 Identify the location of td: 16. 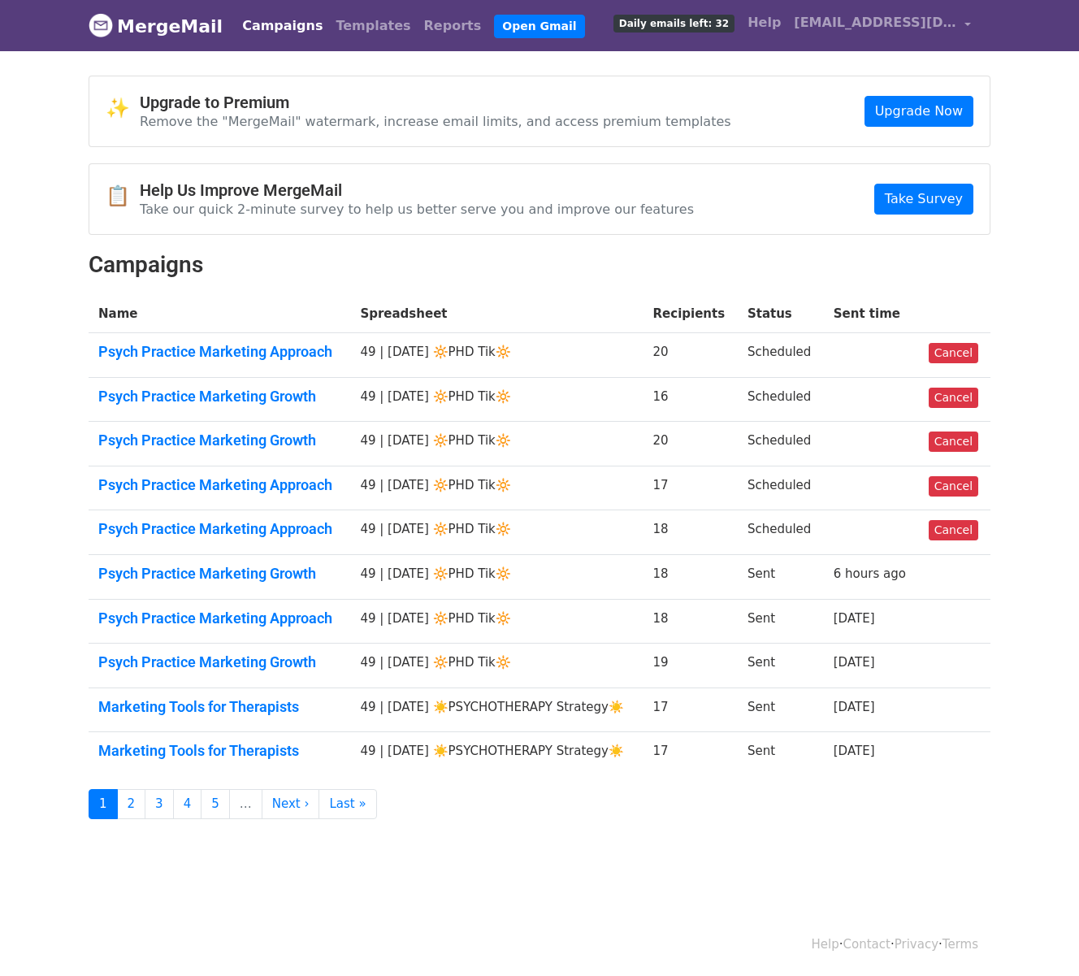
(691, 399).